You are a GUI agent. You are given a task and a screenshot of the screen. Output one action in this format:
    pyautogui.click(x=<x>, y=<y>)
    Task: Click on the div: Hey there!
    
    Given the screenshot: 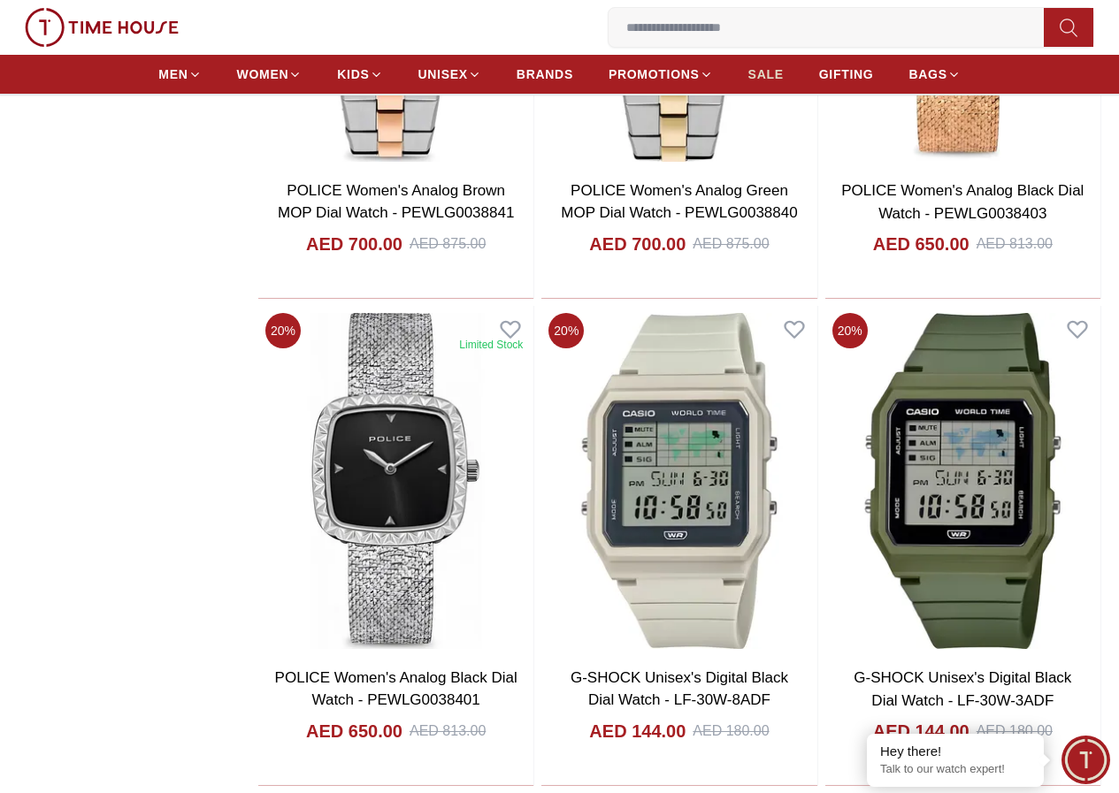 What is the action you would take?
    pyautogui.click(x=955, y=752)
    